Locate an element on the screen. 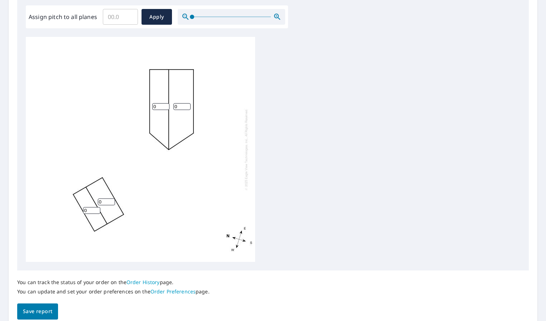  a: Order Preferences is located at coordinates (173, 291).